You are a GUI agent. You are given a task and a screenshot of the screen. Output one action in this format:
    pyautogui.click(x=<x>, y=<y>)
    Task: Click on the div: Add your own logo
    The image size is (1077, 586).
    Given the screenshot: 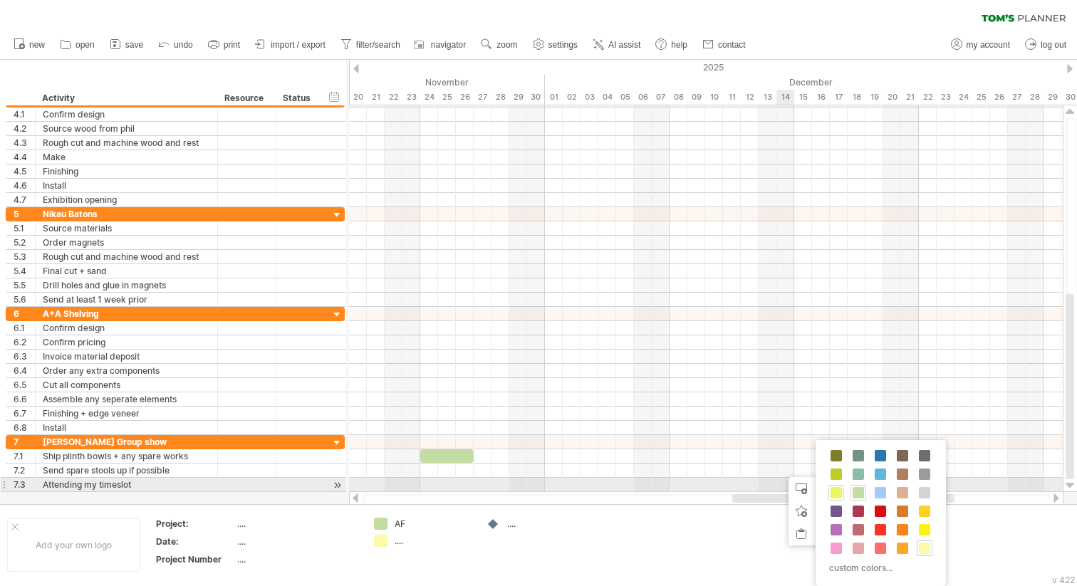 What is the action you would take?
    pyautogui.click(x=73, y=545)
    